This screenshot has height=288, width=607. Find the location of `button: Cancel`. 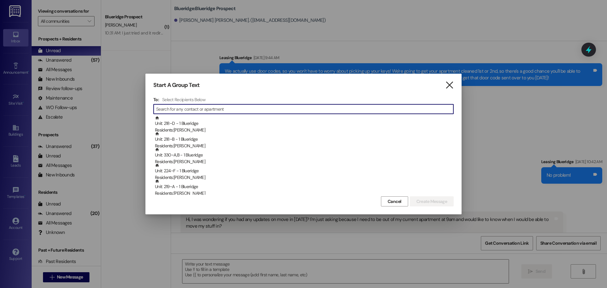

button: Cancel is located at coordinates (394, 201).